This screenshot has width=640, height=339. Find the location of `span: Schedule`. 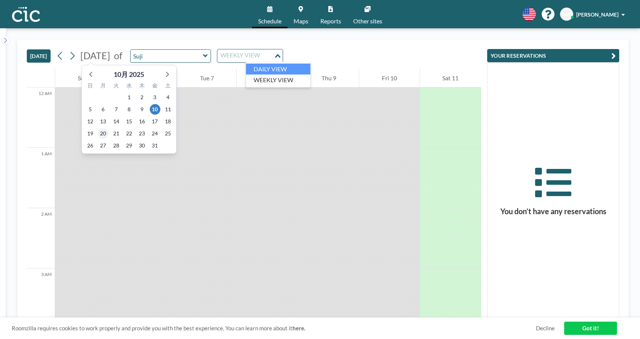

span: Schedule is located at coordinates (270, 21).